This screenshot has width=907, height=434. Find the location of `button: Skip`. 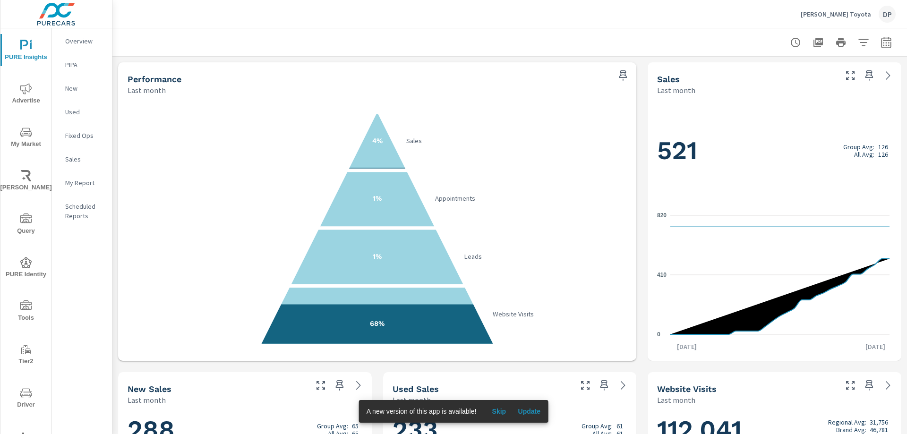

button: Skip is located at coordinates (499, 411).